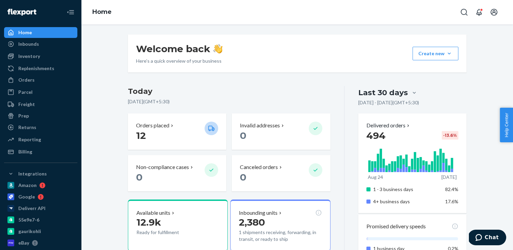  What do you see at coordinates (141, 136) in the screenshot?
I see `span: 12` at bounding box center [141, 136].